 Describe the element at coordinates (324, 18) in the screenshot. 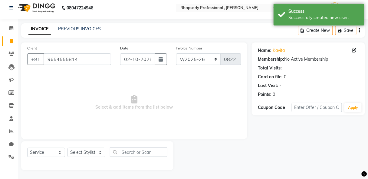

I see `div: Successfully created new user.` at that location.